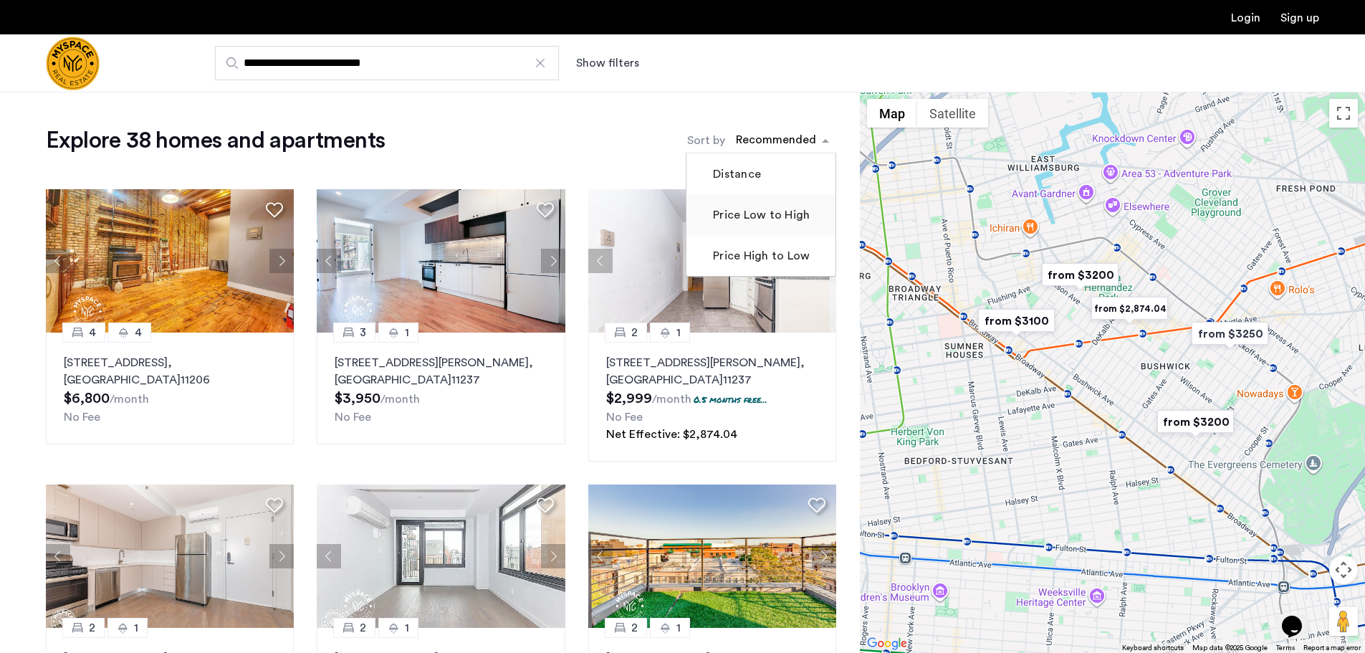  Describe the element at coordinates (441, 261) in the screenshot. I see `img: 1996_638530473888438054.png` at that location.